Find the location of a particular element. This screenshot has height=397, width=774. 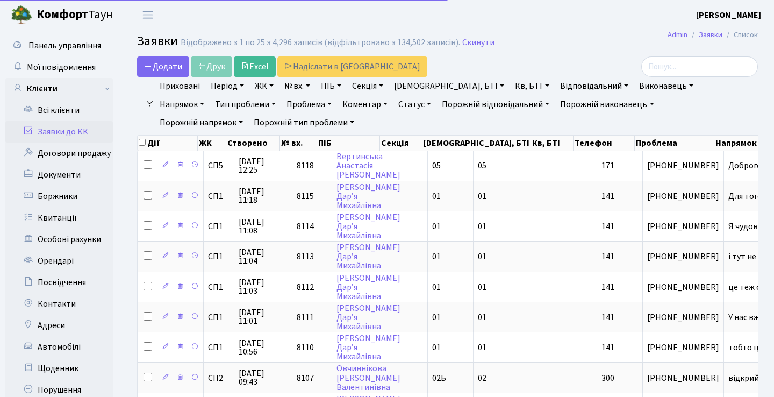

th: ЖК is located at coordinates (212, 143).